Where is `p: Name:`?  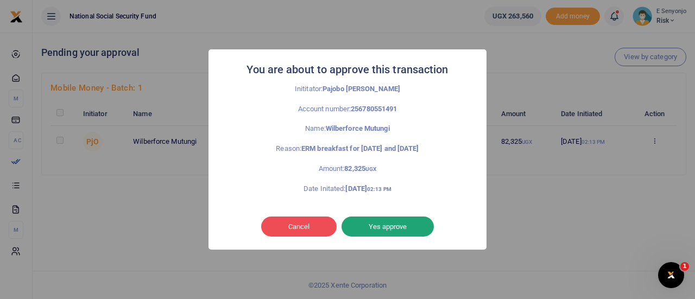 p: Name: is located at coordinates (348, 129).